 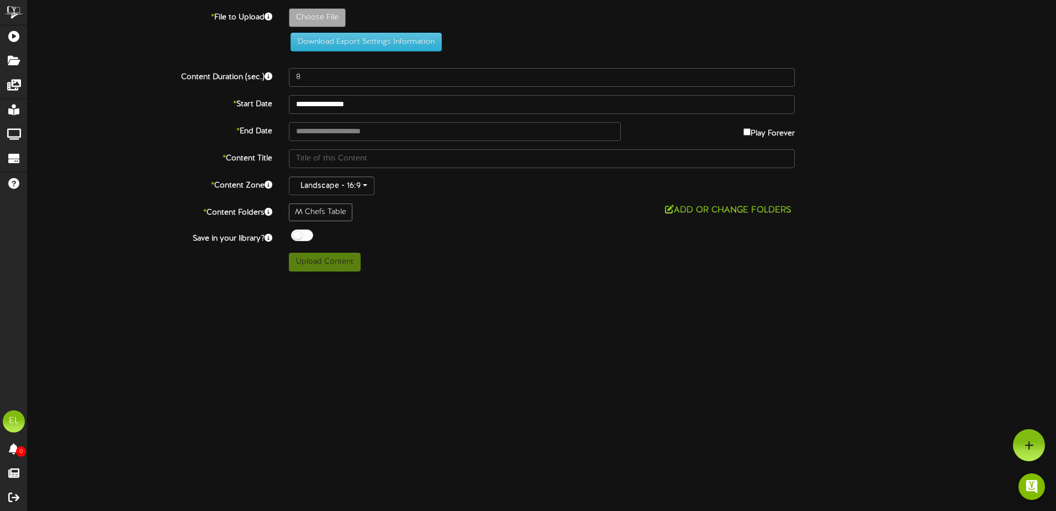 What do you see at coordinates (150, 236) in the screenshot?
I see `label: Save in your library?` at bounding box center [150, 236].